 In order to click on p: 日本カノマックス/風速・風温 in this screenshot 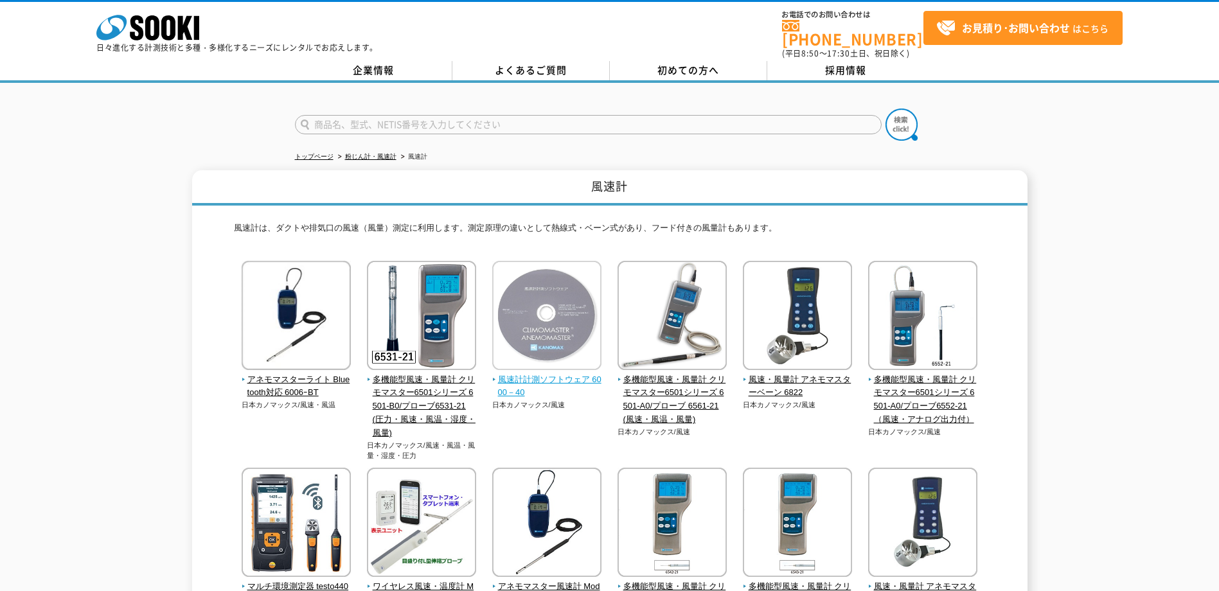, I will do `click(296, 405)`.